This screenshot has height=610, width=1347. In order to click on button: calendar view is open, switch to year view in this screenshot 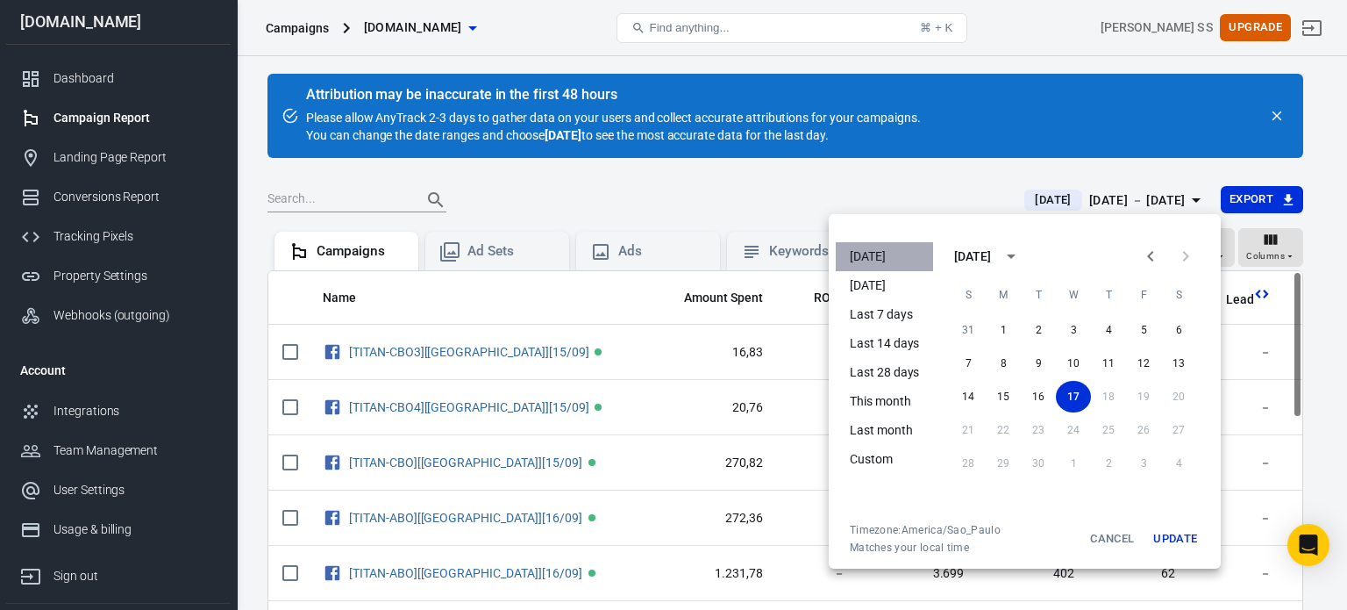, I will do `click(1011, 256)`.